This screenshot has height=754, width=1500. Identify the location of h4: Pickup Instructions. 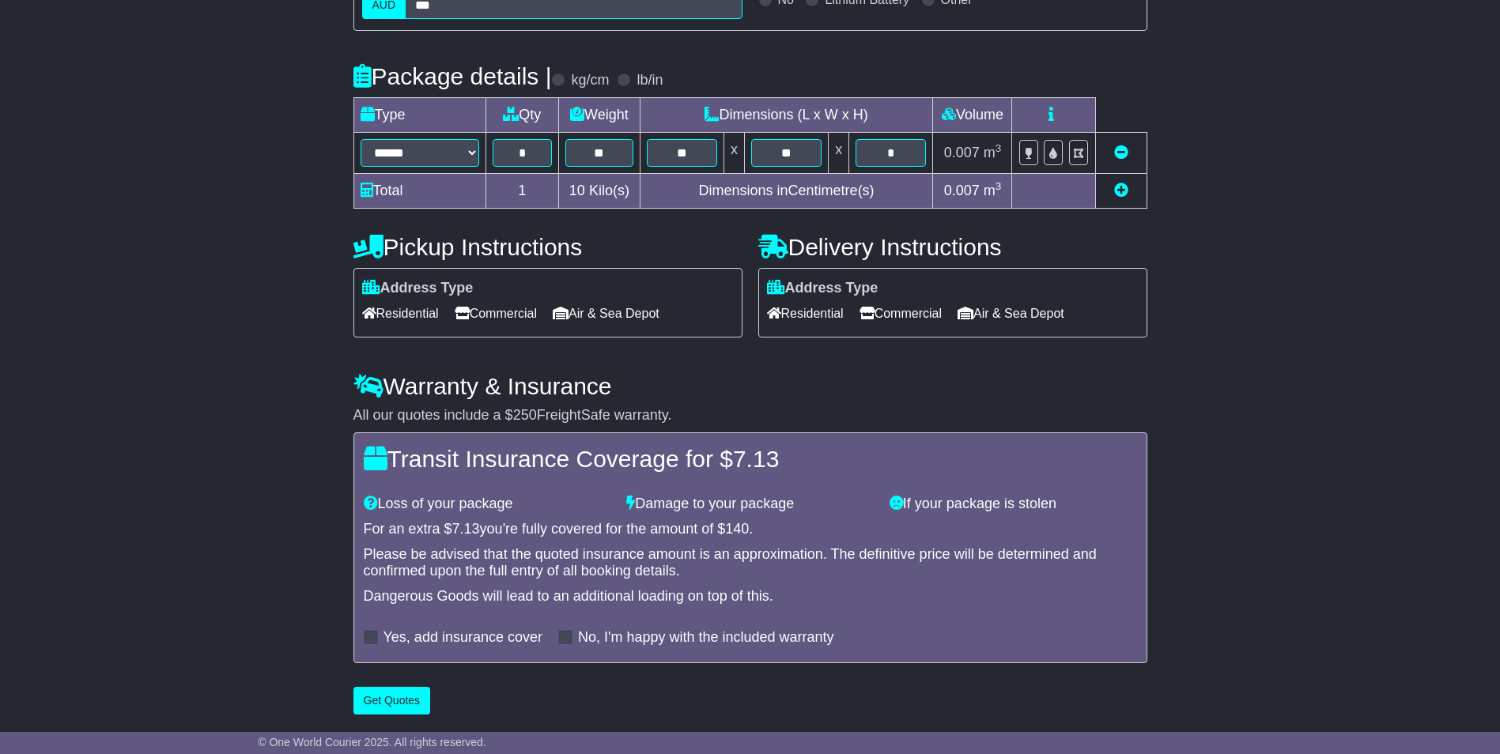
(548, 247).